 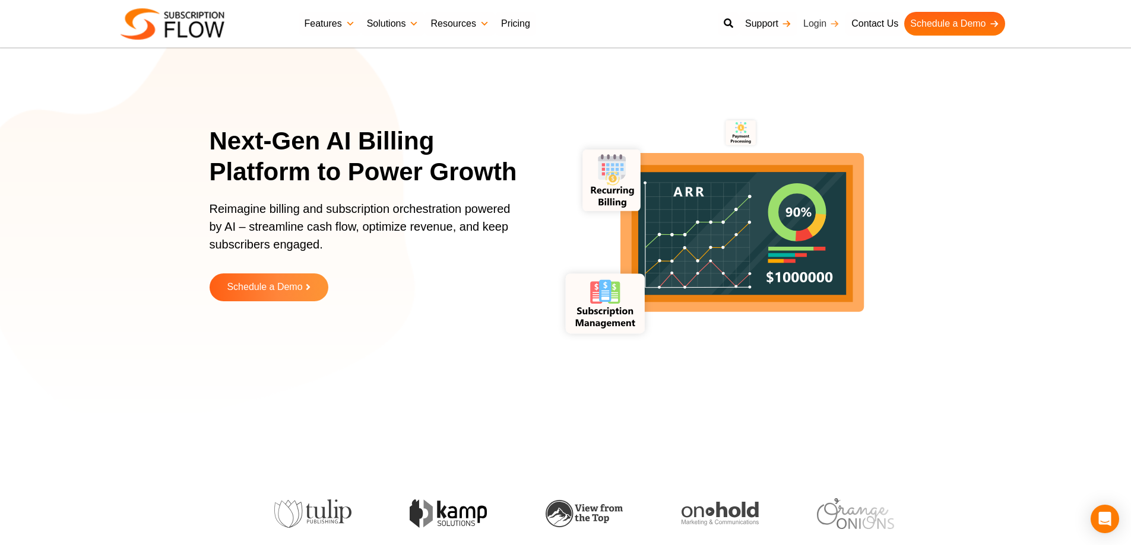 What do you see at coordinates (821, 24) in the screenshot?
I see `a: Login` at bounding box center [821, 24].